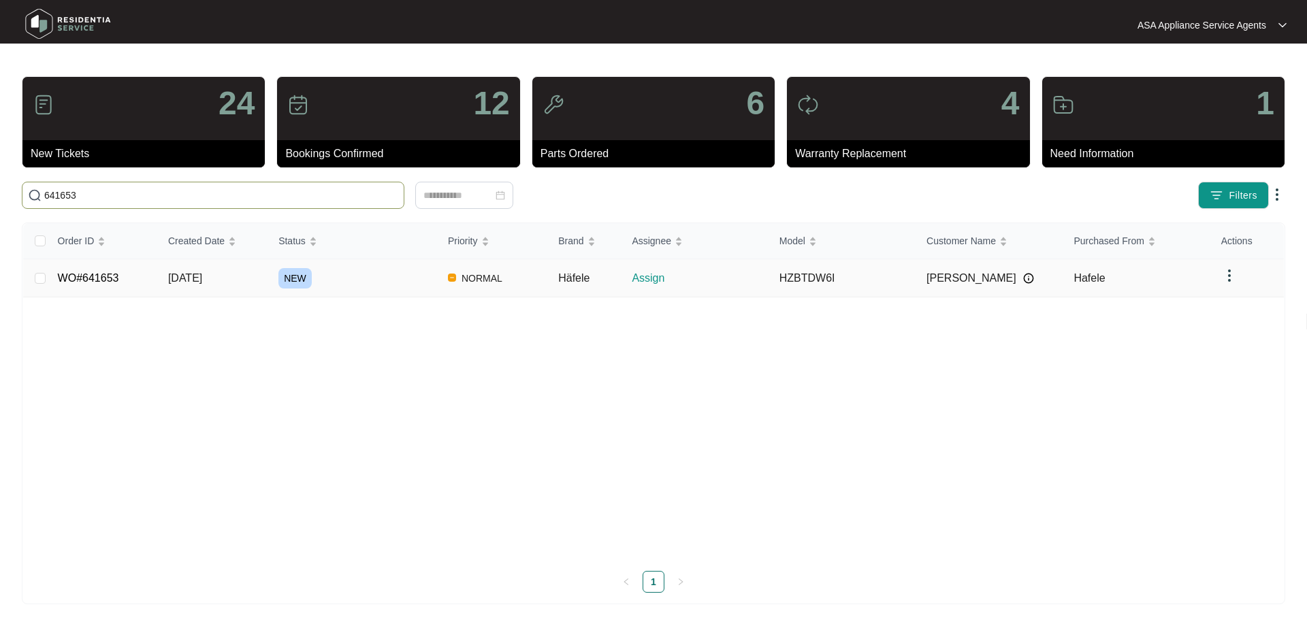 This screenshot has height=643, width=1307. I want to click on th: Assignee, so click(695, 241).